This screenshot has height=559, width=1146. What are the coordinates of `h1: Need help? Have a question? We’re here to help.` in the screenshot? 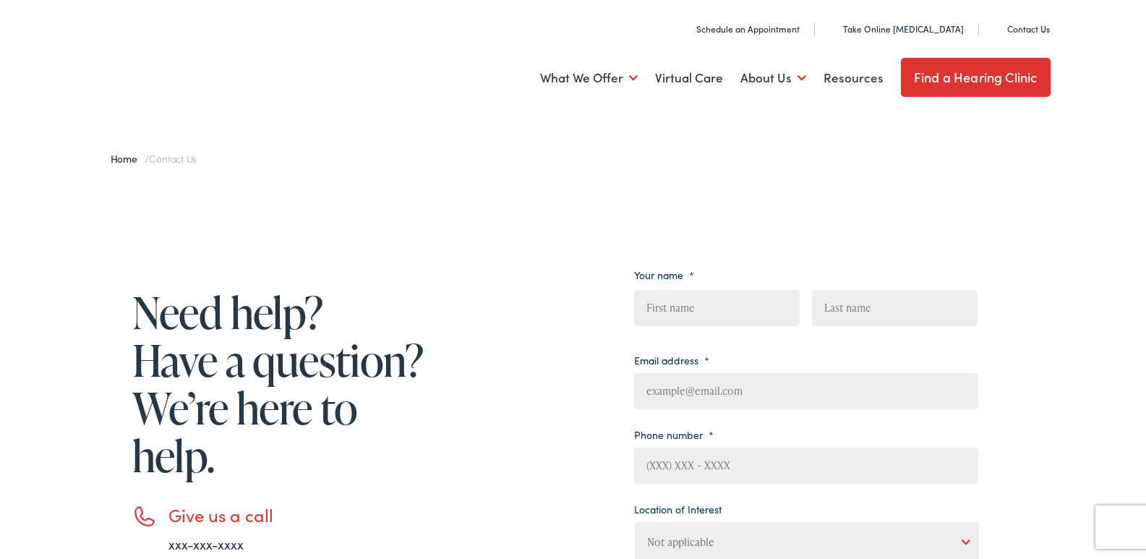 It's located at (281, 384).